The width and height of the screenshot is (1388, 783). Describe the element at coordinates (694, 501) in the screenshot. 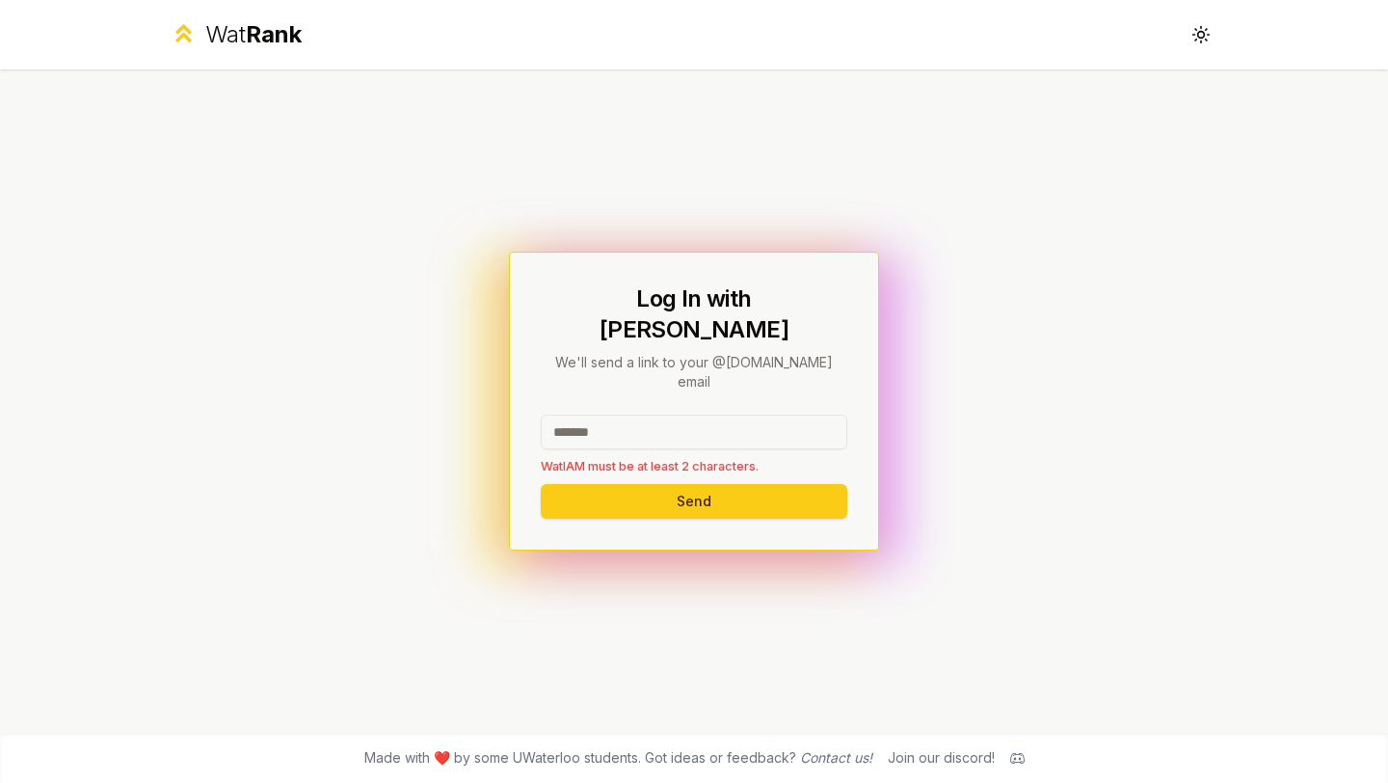

I see `button: Send` at that location.